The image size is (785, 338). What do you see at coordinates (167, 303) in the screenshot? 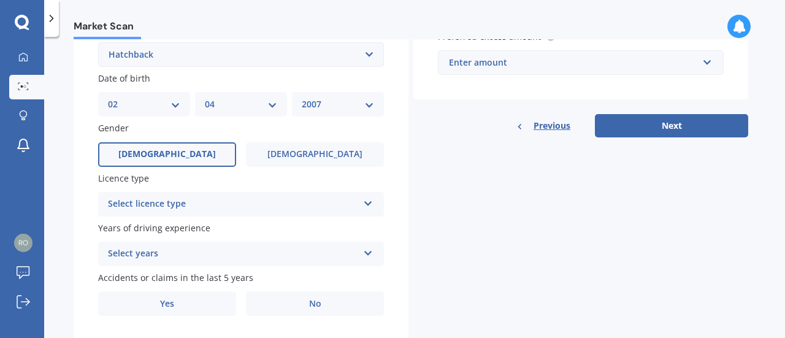
I see `span: Yes` at bounding box center [167, 303].